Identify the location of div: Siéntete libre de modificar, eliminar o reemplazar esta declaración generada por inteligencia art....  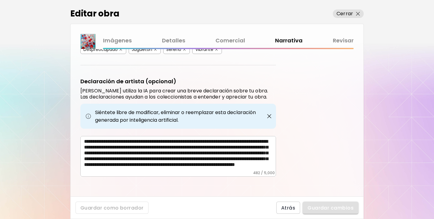
(178, 116).